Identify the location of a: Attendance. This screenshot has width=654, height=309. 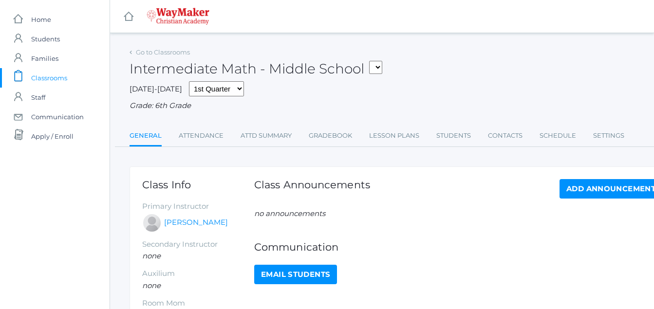
(201, 136).